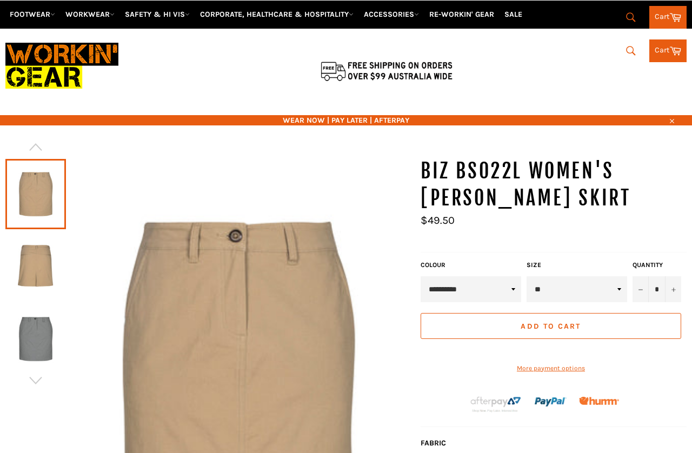 This screenshot has width=692, height=453. What do you see at coordinates (551, 368) in the screenshot?
I see `a: More payment options` at bounding box center [551, 368].